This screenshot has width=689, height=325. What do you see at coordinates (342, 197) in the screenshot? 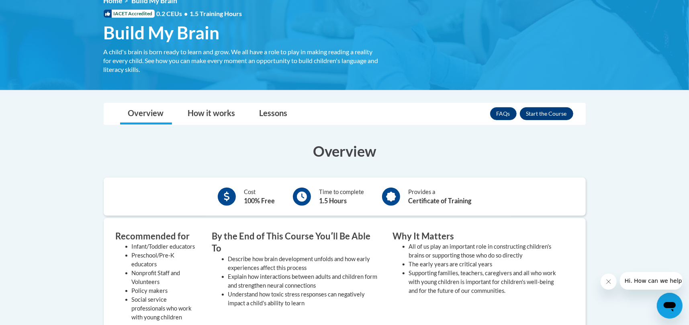
I see `div: Time to complete` at bounding box center [342, 197].